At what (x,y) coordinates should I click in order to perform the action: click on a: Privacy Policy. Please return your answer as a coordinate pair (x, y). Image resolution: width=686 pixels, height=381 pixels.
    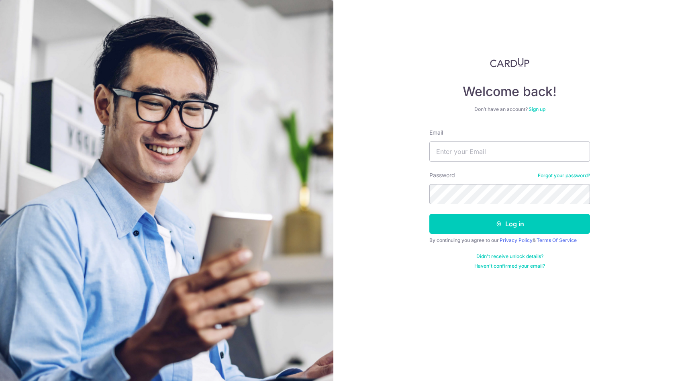
    Looking at the image, I should click on (516, 240).